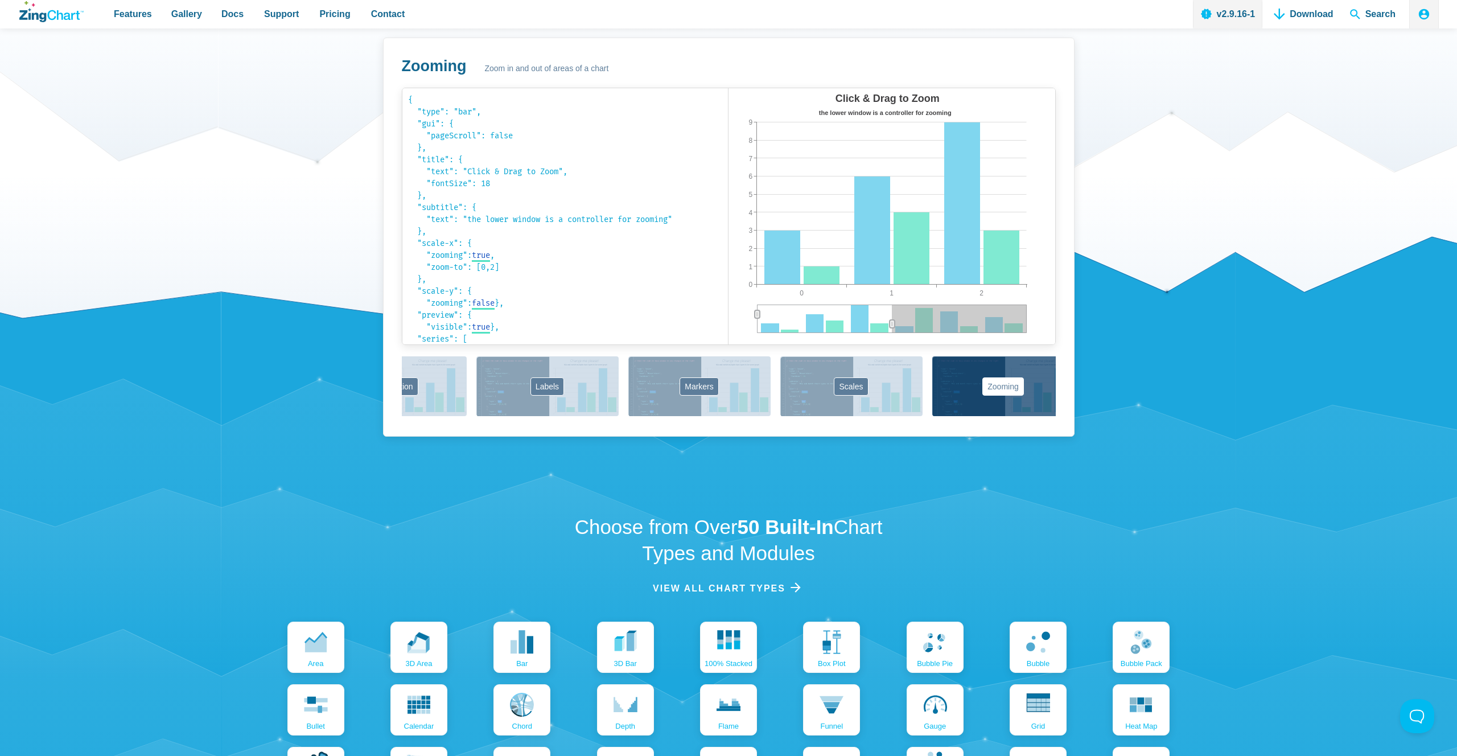  I want to click on a: chord, so click(522, 710).